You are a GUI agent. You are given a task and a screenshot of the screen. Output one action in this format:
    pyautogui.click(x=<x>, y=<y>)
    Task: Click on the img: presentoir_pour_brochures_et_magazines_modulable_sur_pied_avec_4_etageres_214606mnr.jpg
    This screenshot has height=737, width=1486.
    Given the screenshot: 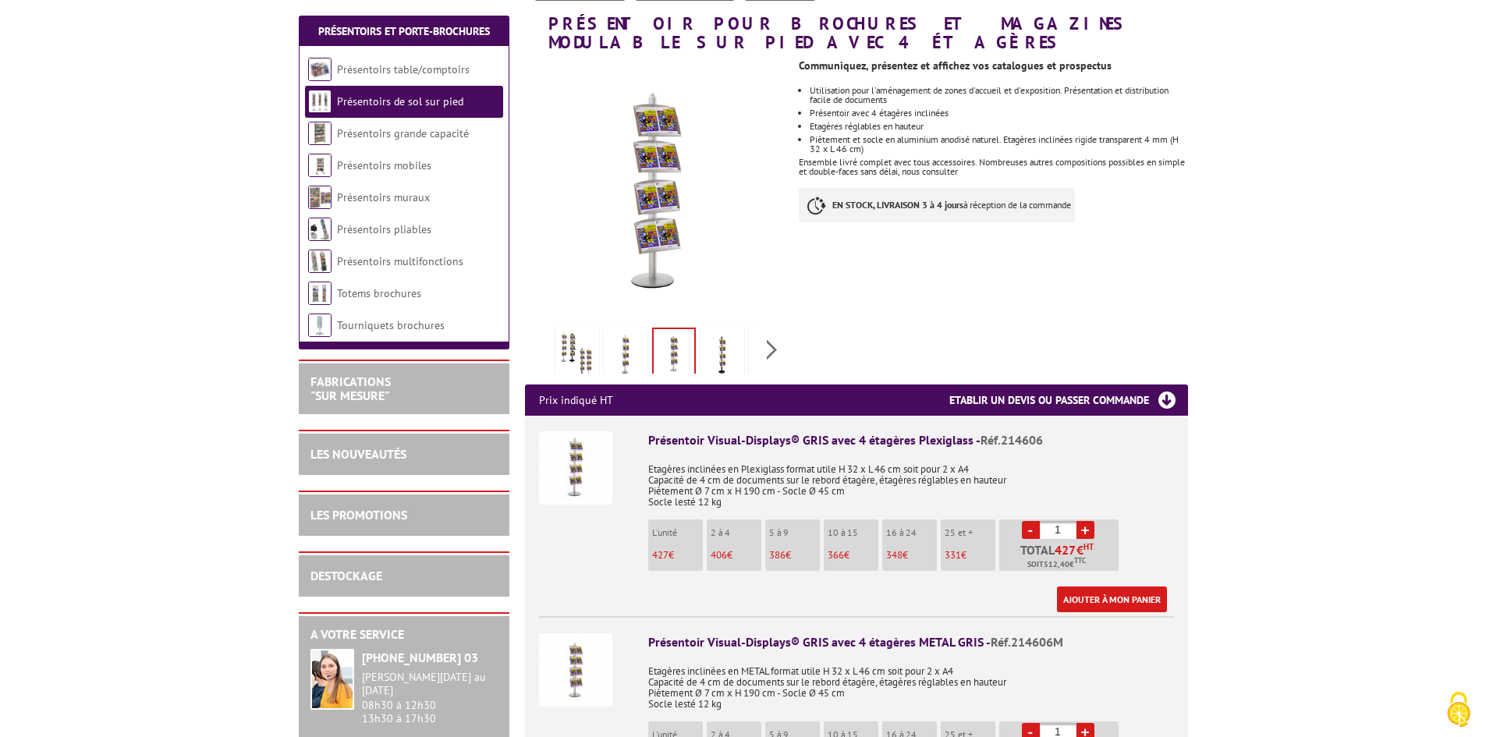 What is the action you would take?
    pyautogui.click(x=771, y=355)
    